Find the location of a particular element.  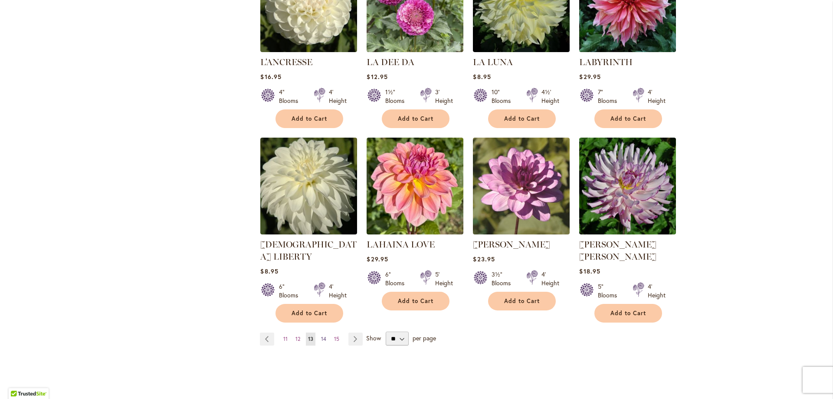

a: 15 is located at coordinates (337, 339).